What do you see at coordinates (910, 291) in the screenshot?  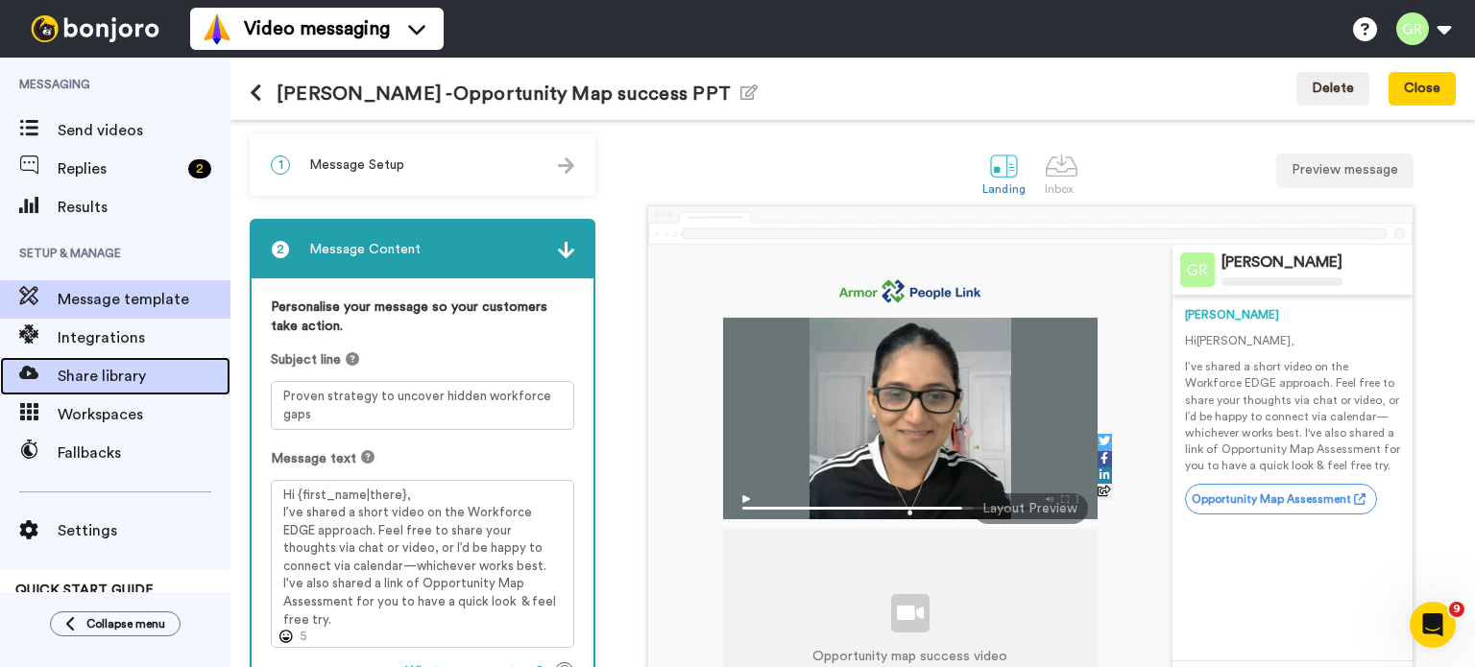 I see `img: 93d49557-b9cd-42ce-88be-51da776a4767` at bounding box center [910, 291].